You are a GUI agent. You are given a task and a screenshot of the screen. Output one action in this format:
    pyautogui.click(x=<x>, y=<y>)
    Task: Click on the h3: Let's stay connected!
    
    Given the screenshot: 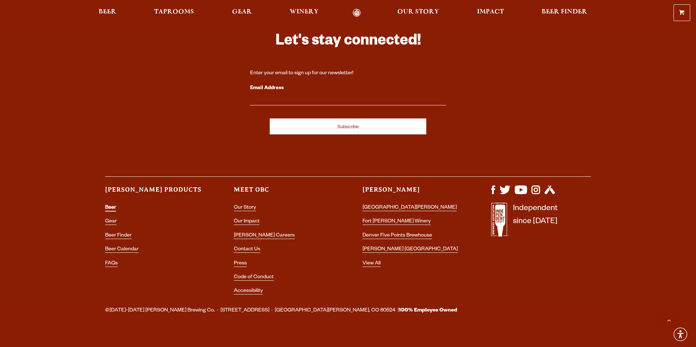 What is the action you would take?
    pyautogui.click(x=348, y=42)
    